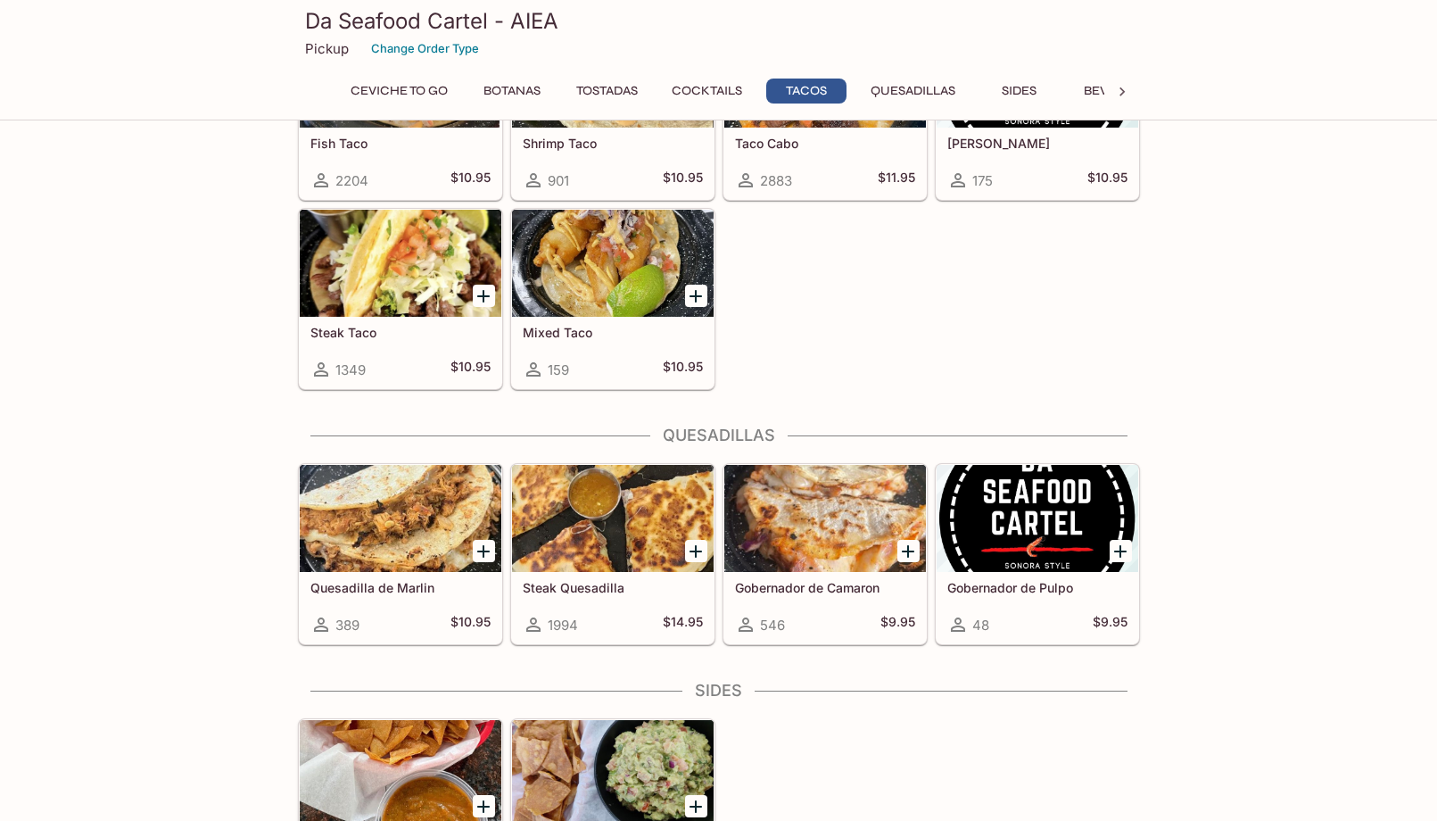 The height and width of the screenshot is (821, 1437). I want to click on a: Gobernador de Camaron546$9.95, so click(825, 554).